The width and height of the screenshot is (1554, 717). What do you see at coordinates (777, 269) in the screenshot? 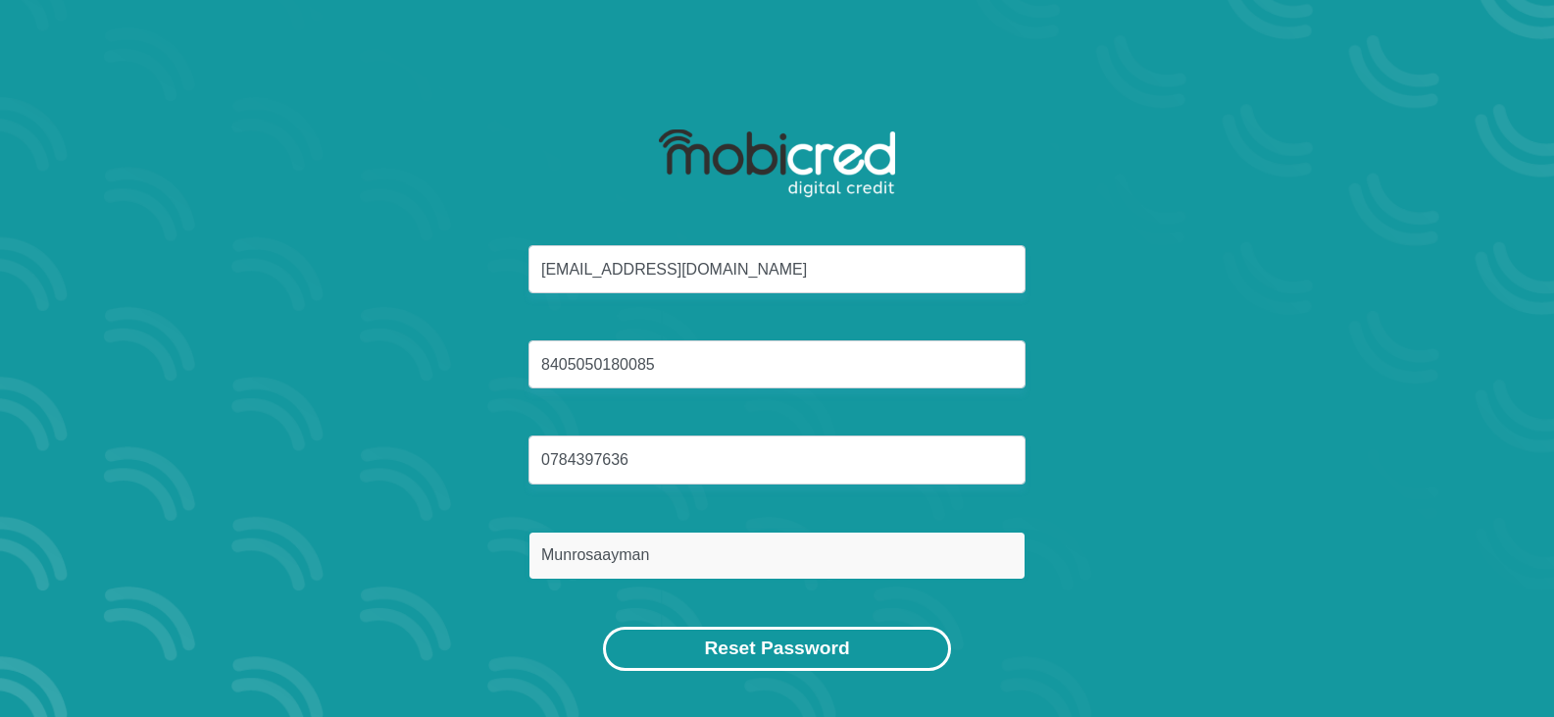
I see `input: Email` at bounding box center [777, 269].